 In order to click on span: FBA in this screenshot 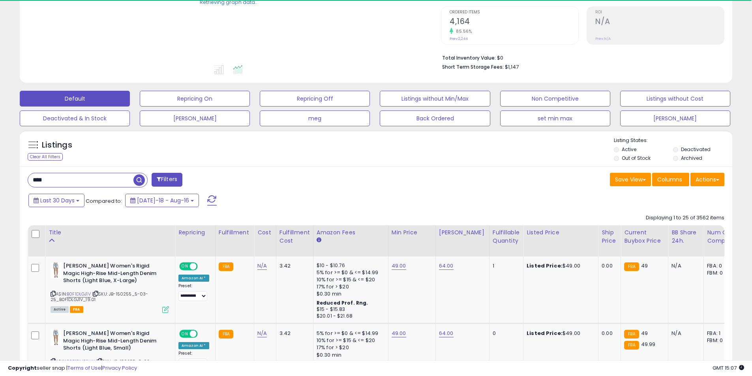, I will do `click(77, 310)`.